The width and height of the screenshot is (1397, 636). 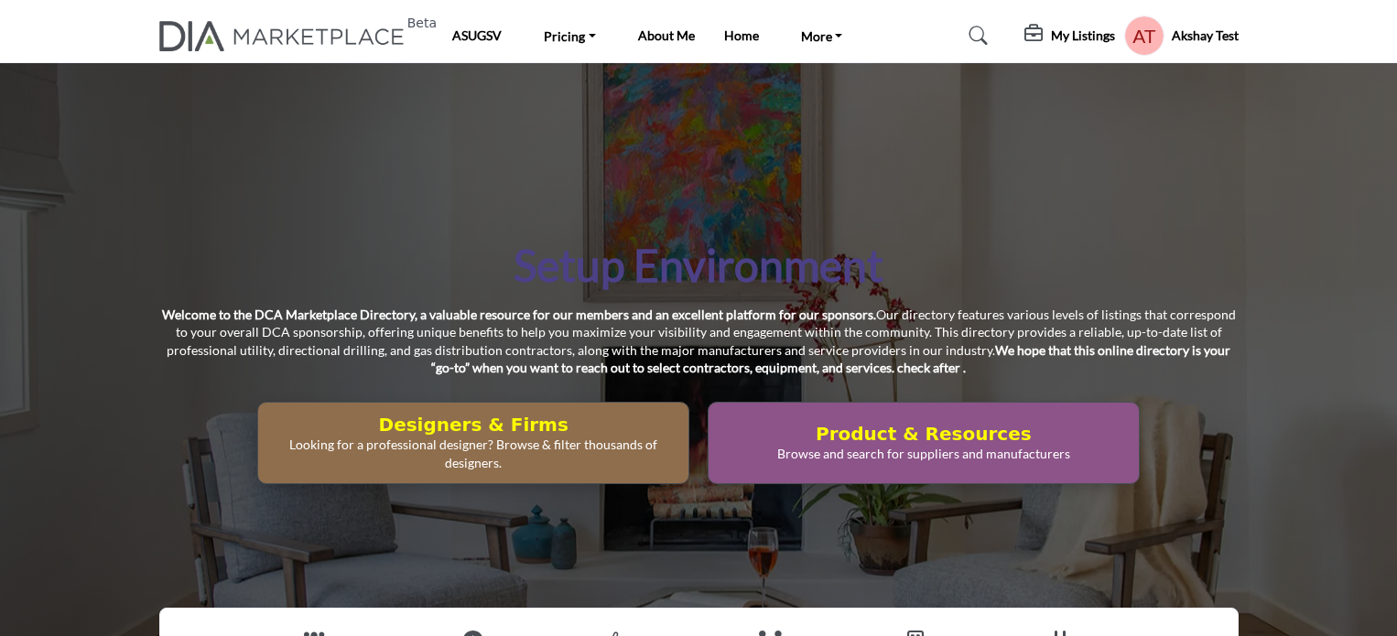 I want to click on p: Browse and search for suppliers and manufacturers, so click(x=924, y=454).